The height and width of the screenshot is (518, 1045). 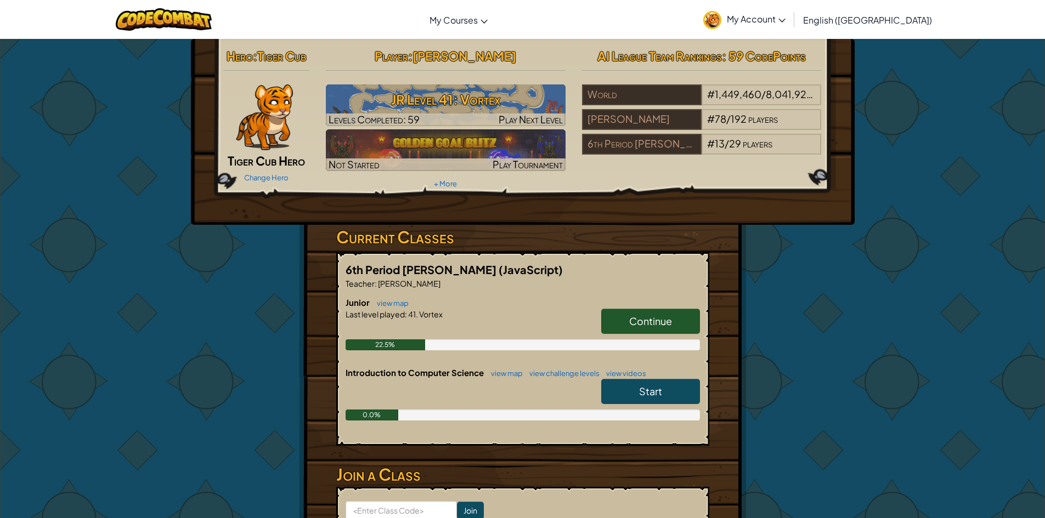 What do you see at coordinates (459, 20) in the screenshot?
I see `a: My Courses` at bounding box center [459, 20].